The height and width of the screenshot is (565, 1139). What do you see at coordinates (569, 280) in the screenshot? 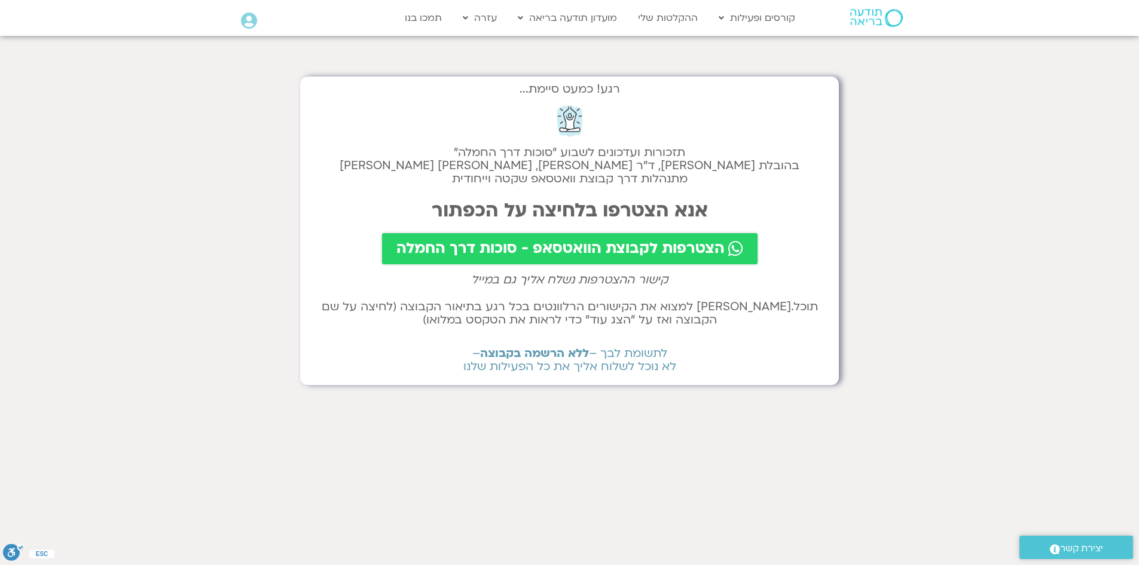
I see `h2: קישור ההצטרפות נשלח אליך גם במייל` at bounding box center [569, 280].